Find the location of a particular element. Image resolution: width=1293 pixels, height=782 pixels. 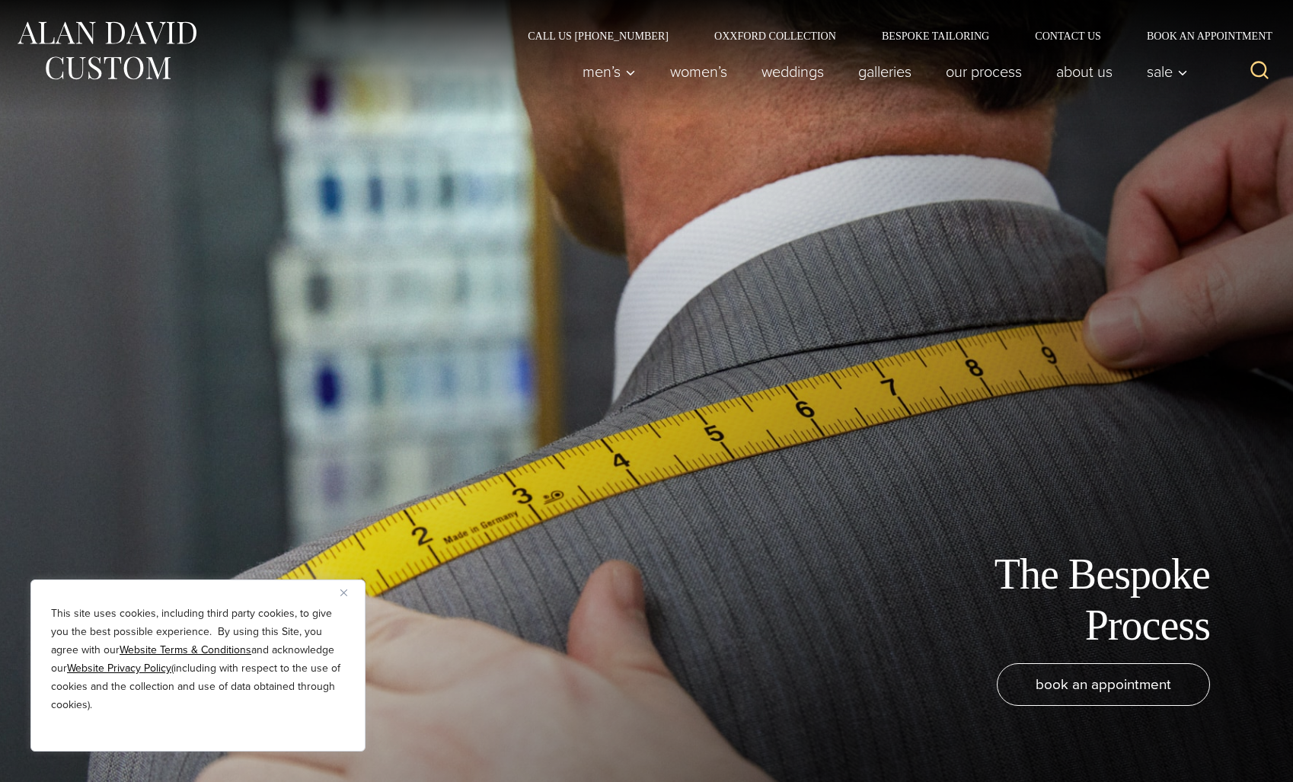

nav: Secondary Navigation is located at coordinates (891, 36).